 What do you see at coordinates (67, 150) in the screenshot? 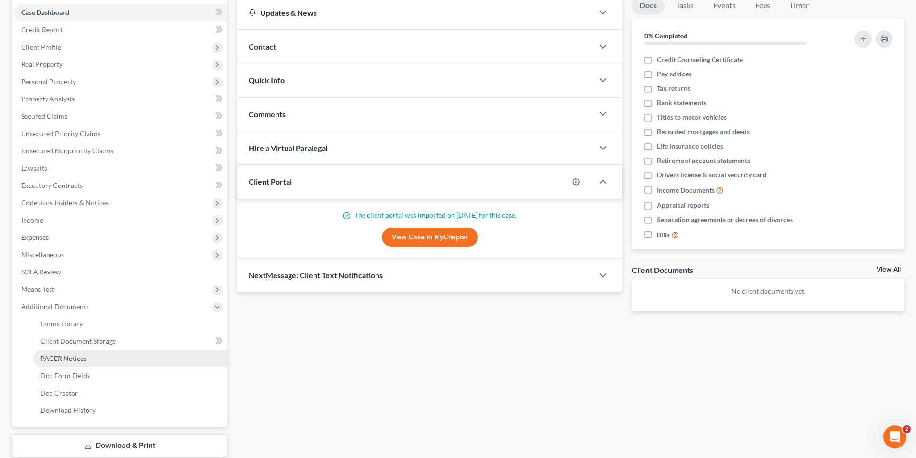
I see `span: Unsecured Nonpriority Claims` at bounding box center [67, 150].